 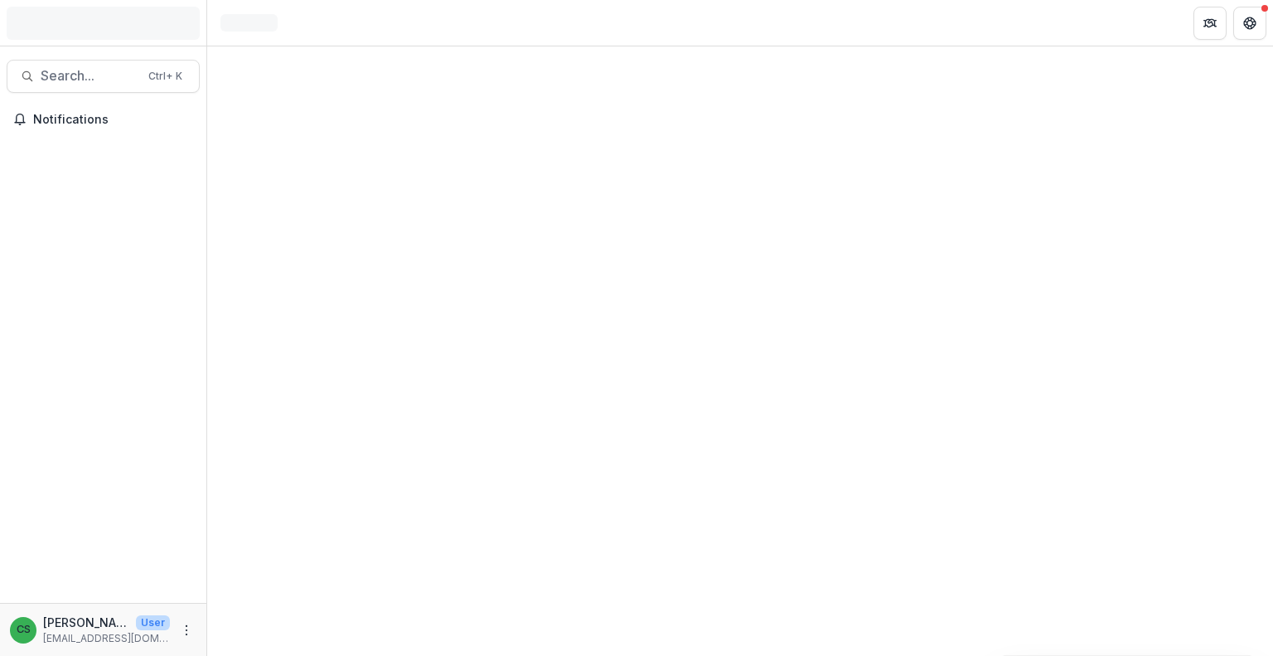 What do you see at coordinates (1250, 23) in the screenshot?
I see `button: Get Help` at bounding box center [1250, 23].